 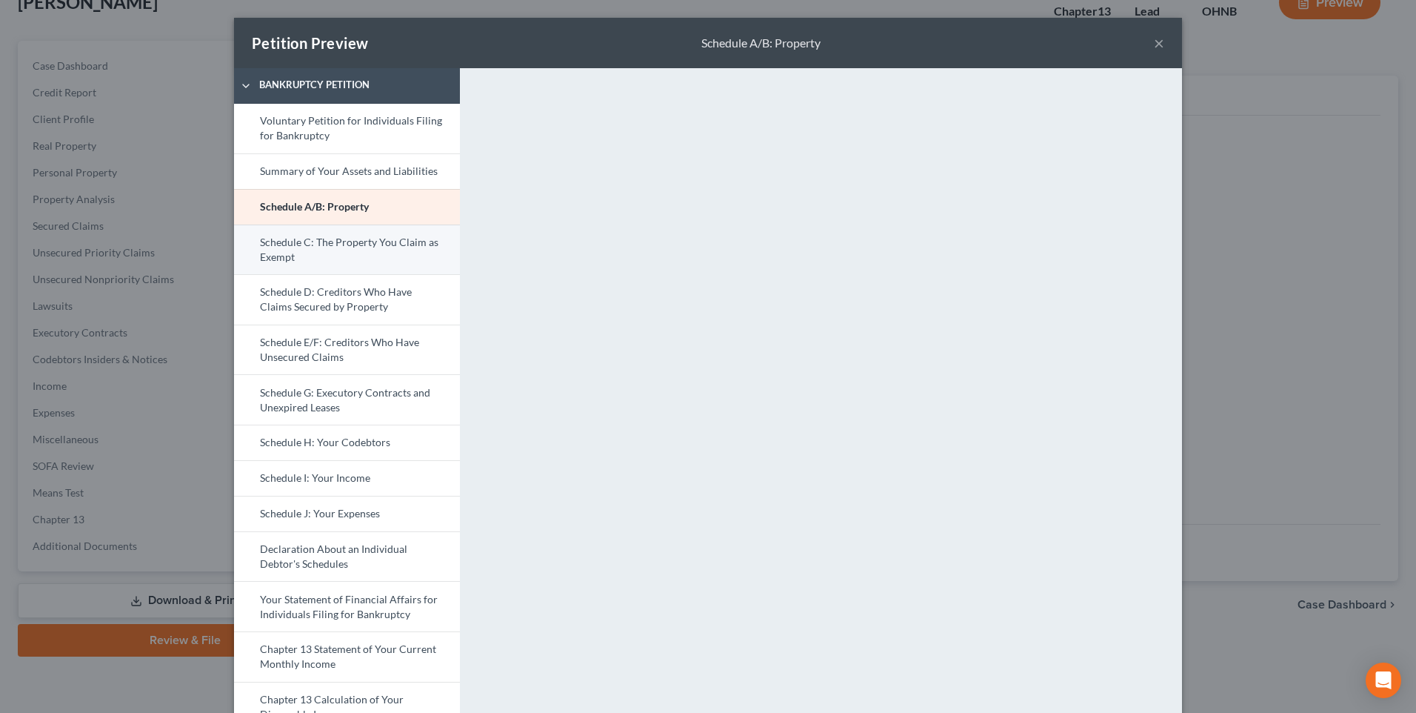 What do you see at coordinates (347, 478) in the screenshot?
I see `a: Schedule I: Your Income` at bounding box center [347, 478].